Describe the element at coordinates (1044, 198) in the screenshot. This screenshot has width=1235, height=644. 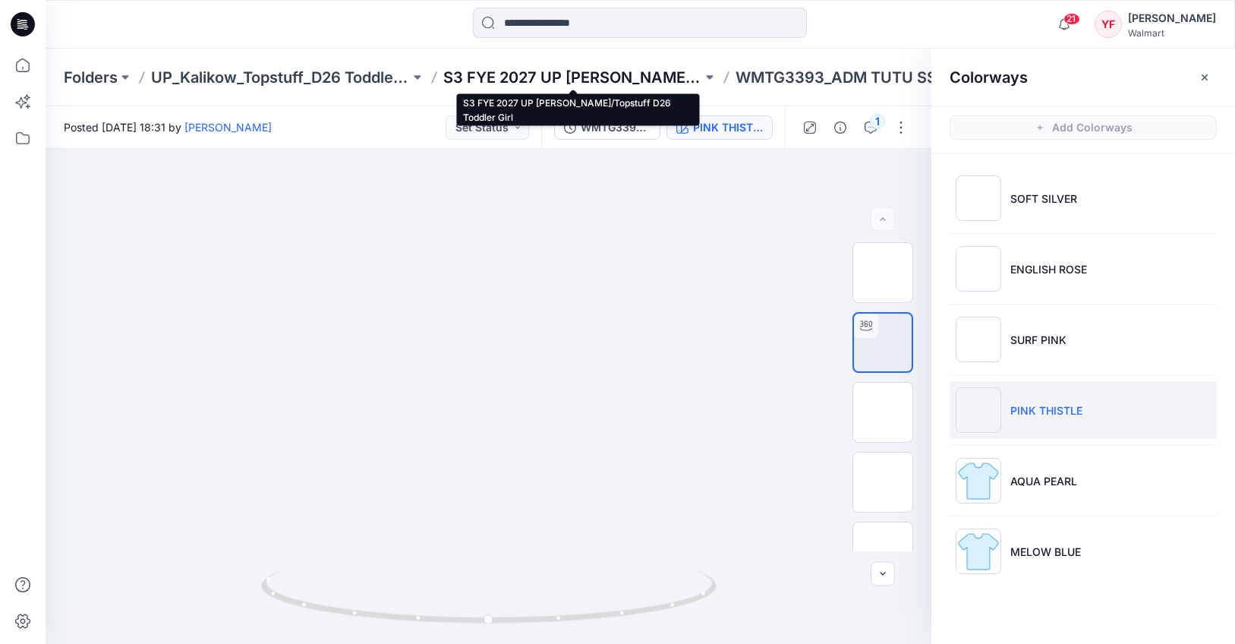
I see `p: SOFT SILVER` at that location.